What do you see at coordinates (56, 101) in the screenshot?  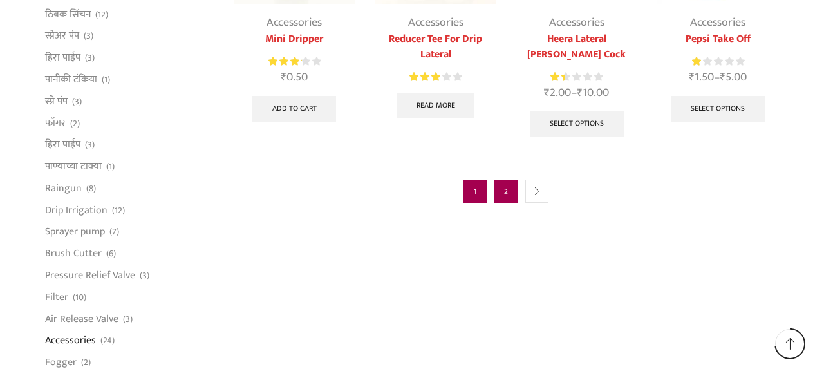 I see `a: स्प्रे पंप` at bounding box center [56, 101].